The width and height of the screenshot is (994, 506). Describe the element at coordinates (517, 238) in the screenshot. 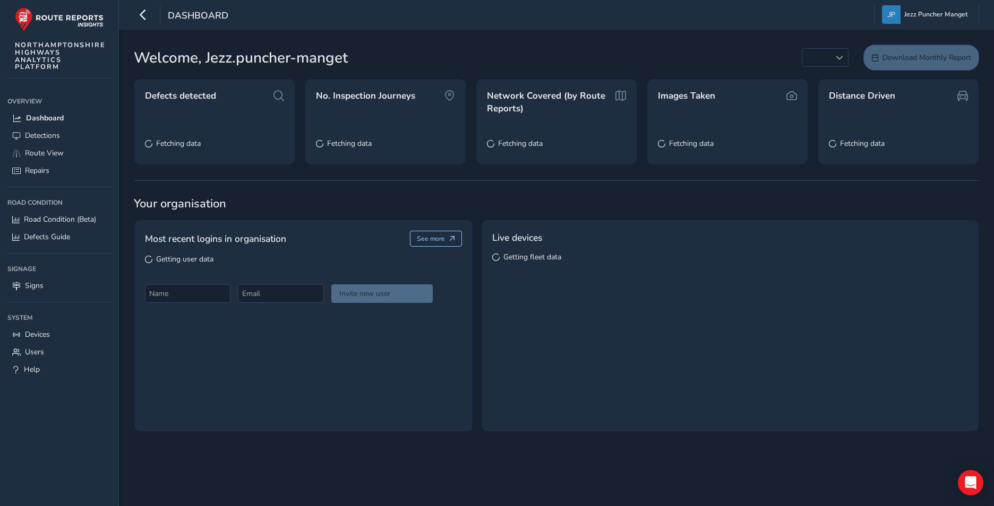

I see `span: Live devices` at that location.